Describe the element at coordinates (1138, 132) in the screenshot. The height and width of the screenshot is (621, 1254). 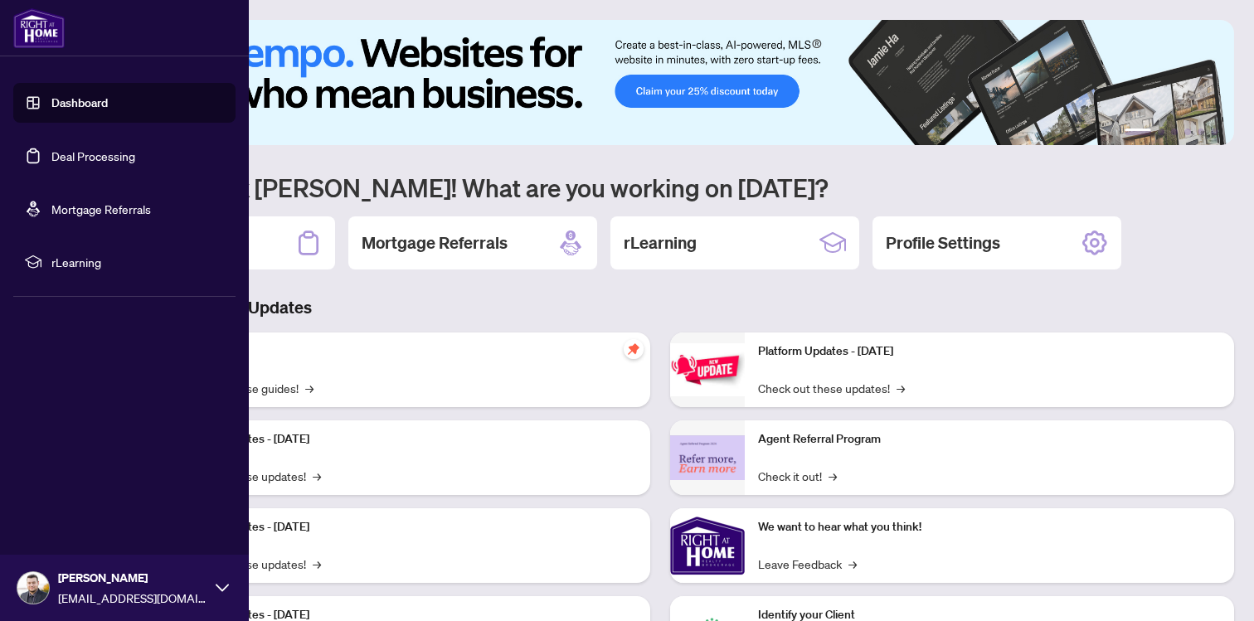
I see `button: 1` at that location.